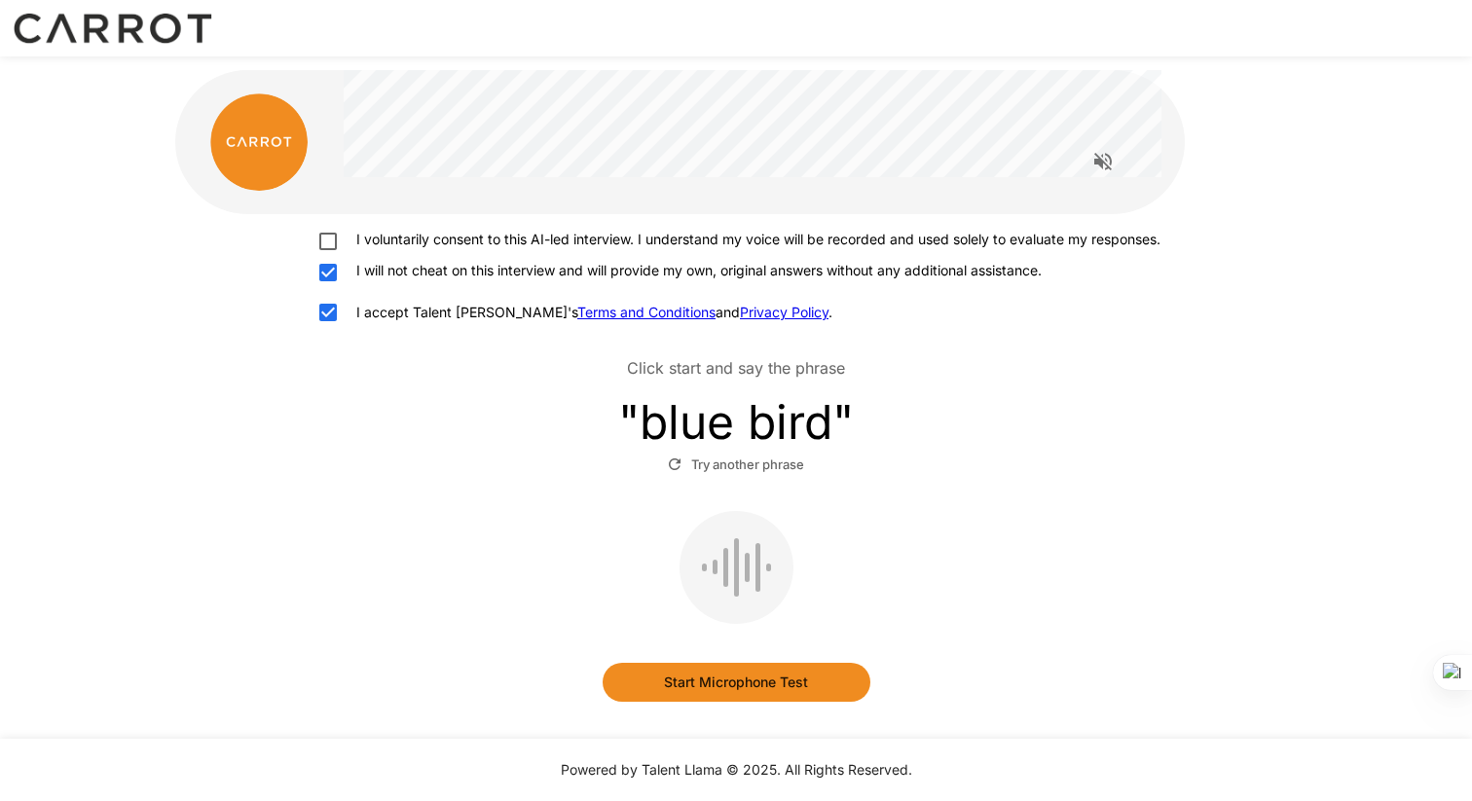 Image resolution: width=1472 pixels, height=801 pixels. What do you see at coordinates (736, 368) in the screenshot?
I see `p: Click start and say the phrase` at bounding box center [736, 368].